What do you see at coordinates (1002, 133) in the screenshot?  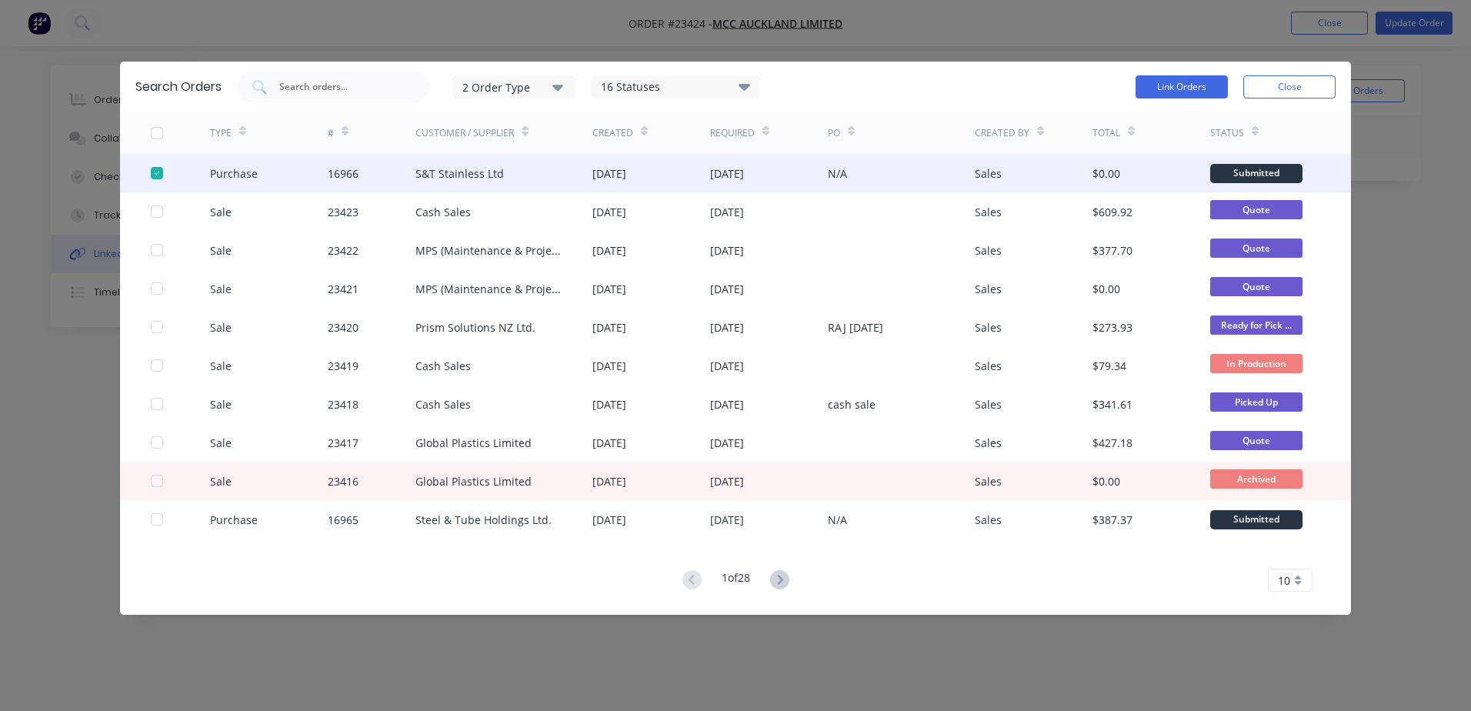 I see `div: Created By` at bounding box center [1002, 133].